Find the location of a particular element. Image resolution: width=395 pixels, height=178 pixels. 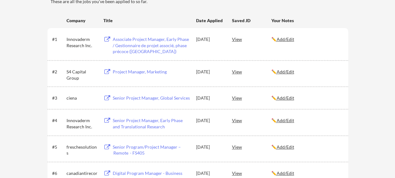

div: freschesolutions is located at coordinates (82, 150).